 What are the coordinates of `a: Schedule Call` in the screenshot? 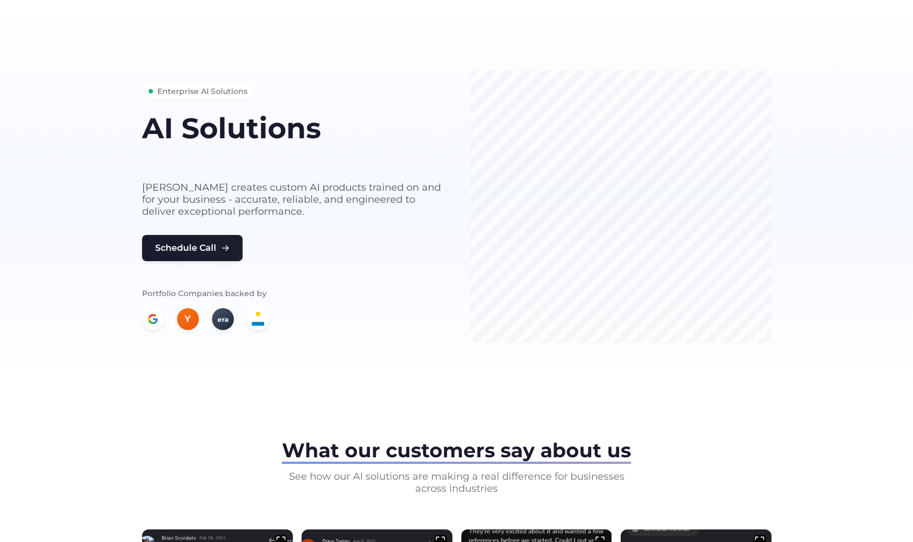 It's located at (192, 248).